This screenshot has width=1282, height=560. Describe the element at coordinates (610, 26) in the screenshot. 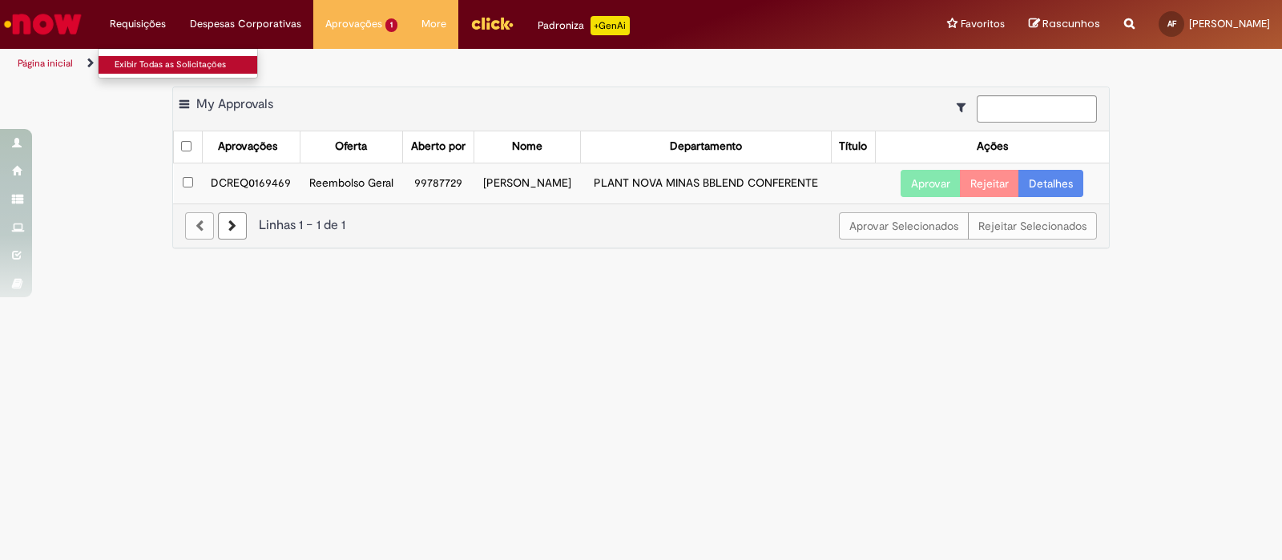

I see `p: +GenAi` at that location.